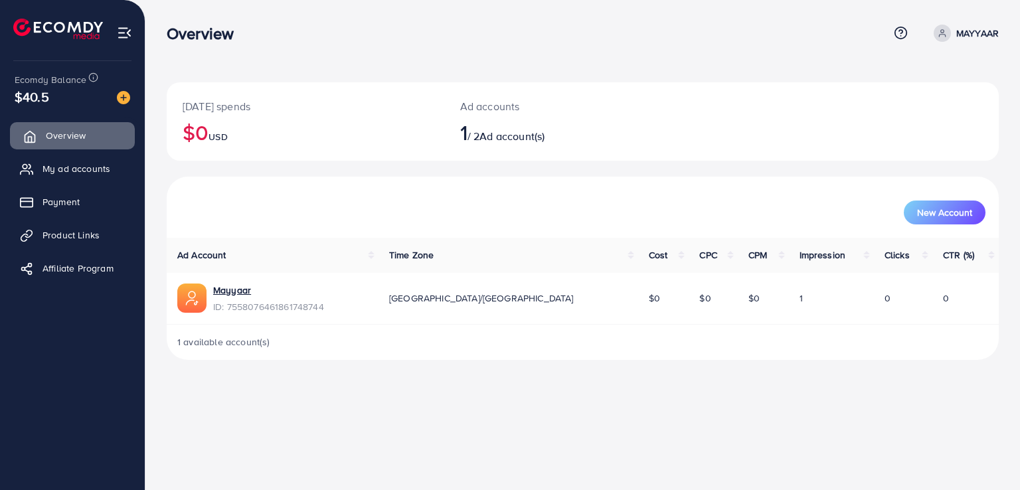  I want to click on span: New Account, so click(944, 212).